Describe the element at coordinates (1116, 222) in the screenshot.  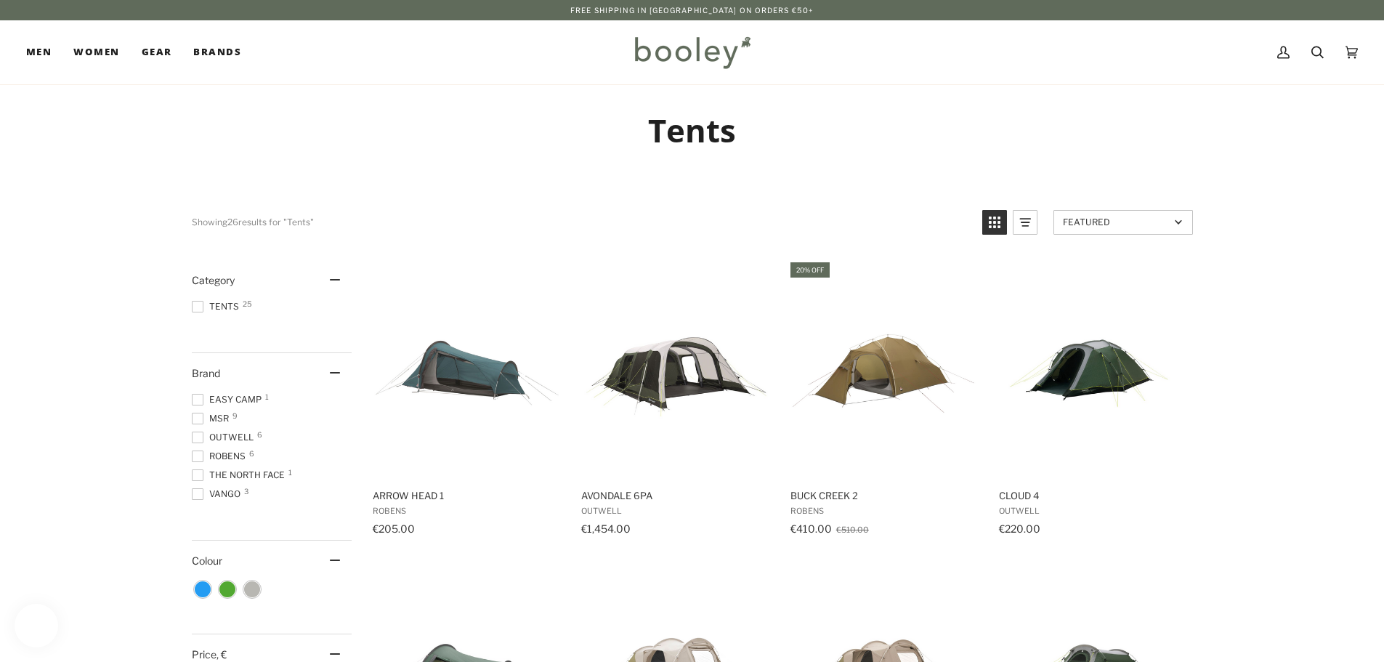
I see `span: Featured` at that location.